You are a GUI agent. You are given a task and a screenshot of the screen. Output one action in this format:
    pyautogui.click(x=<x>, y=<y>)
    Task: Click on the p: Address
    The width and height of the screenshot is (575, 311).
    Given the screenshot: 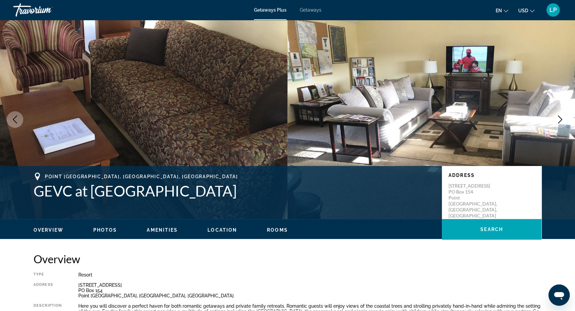 What is the action you would take?
    pyautogui.click(x=491, y=175)
    